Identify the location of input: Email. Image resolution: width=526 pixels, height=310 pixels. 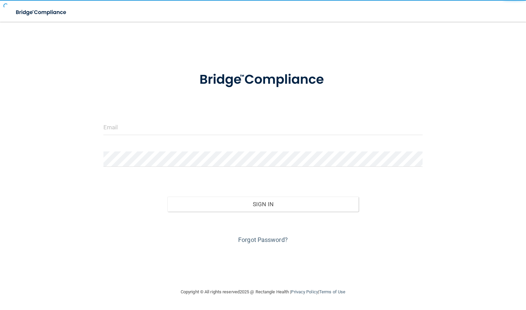
(263, 127).